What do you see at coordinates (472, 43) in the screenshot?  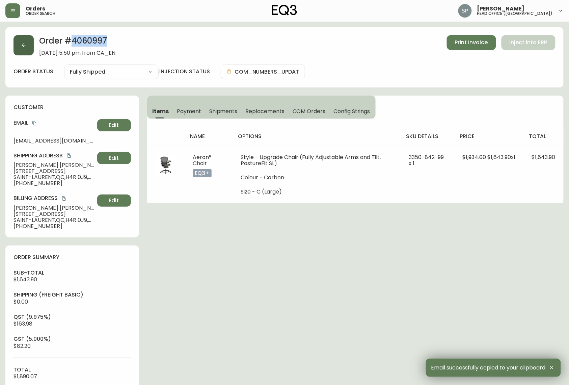 I see `button: Print Invoice` at bounding box center [472, 43].